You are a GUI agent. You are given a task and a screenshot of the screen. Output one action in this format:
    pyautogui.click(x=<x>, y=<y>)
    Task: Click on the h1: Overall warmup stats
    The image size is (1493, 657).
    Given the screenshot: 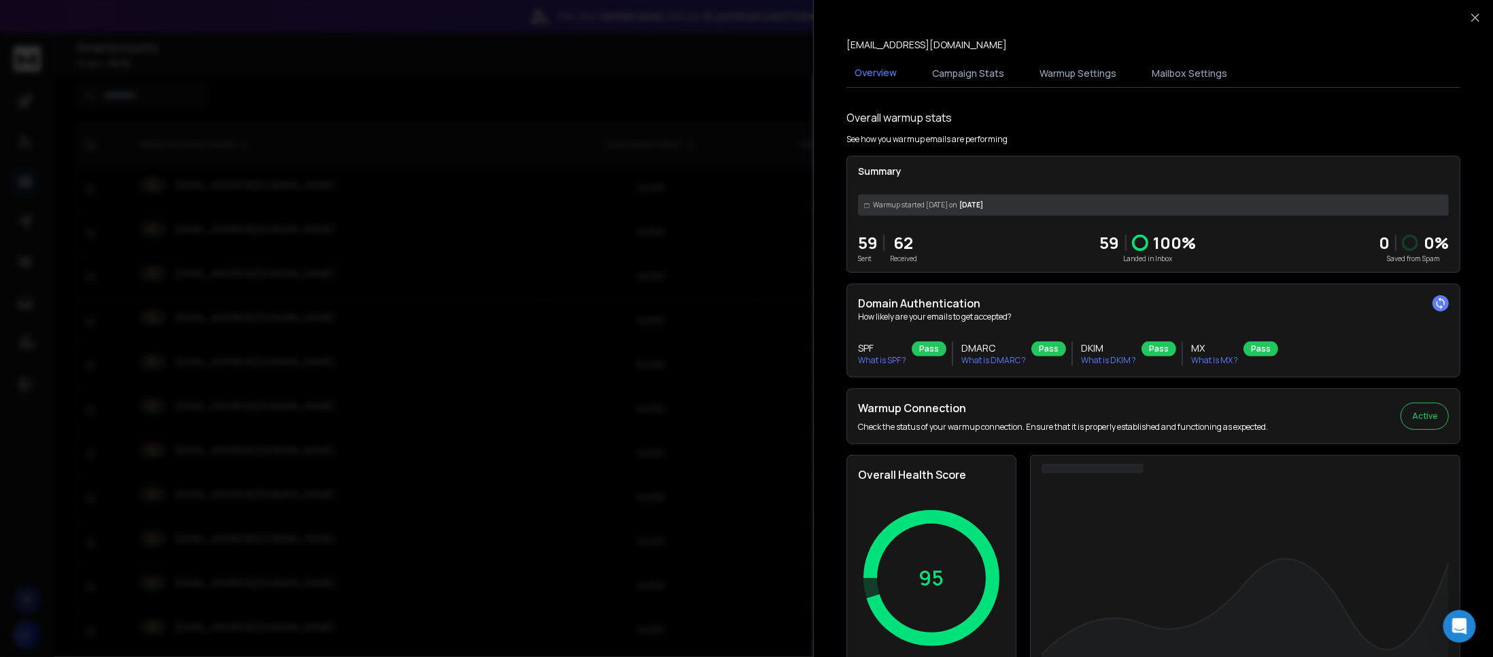 What is the action you would take?
    pyautogui.click(x=899, y=118)
    